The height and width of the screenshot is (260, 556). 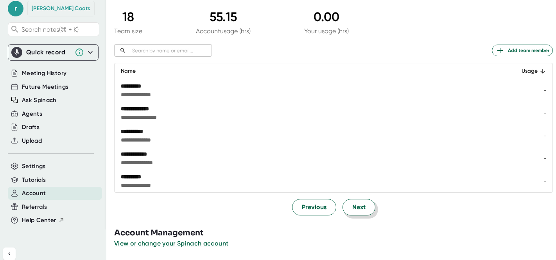 What do you see at coordinates (44, 73) in the screenshot?
I see `button: Meeting History` at bounding box center [44, 73].